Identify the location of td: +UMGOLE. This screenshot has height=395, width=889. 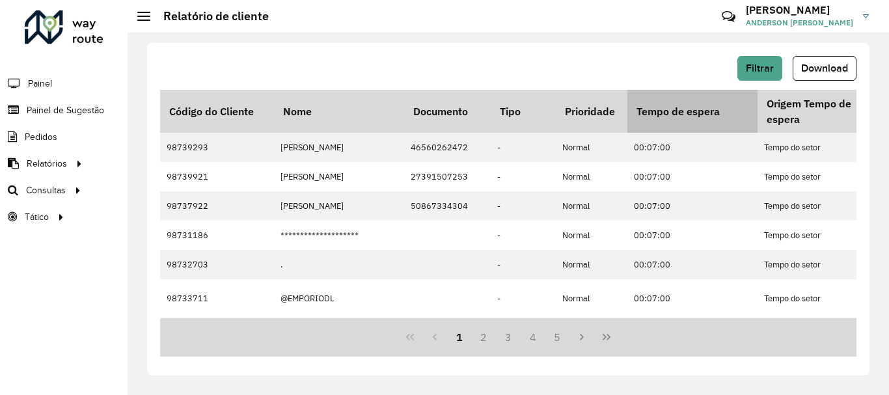
(339, 336).